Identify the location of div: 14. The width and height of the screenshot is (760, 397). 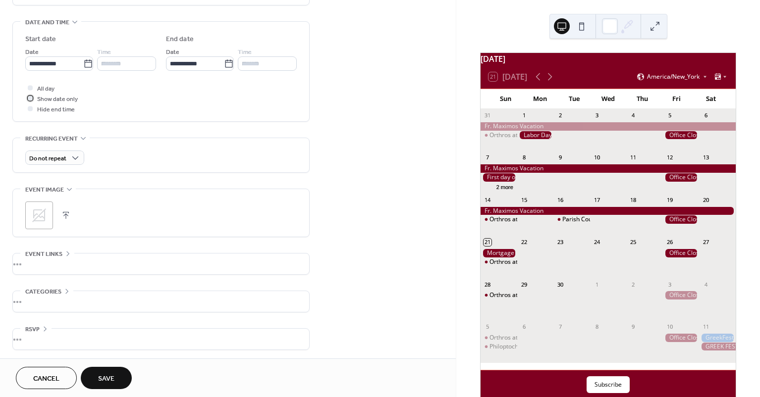
(487, 200).